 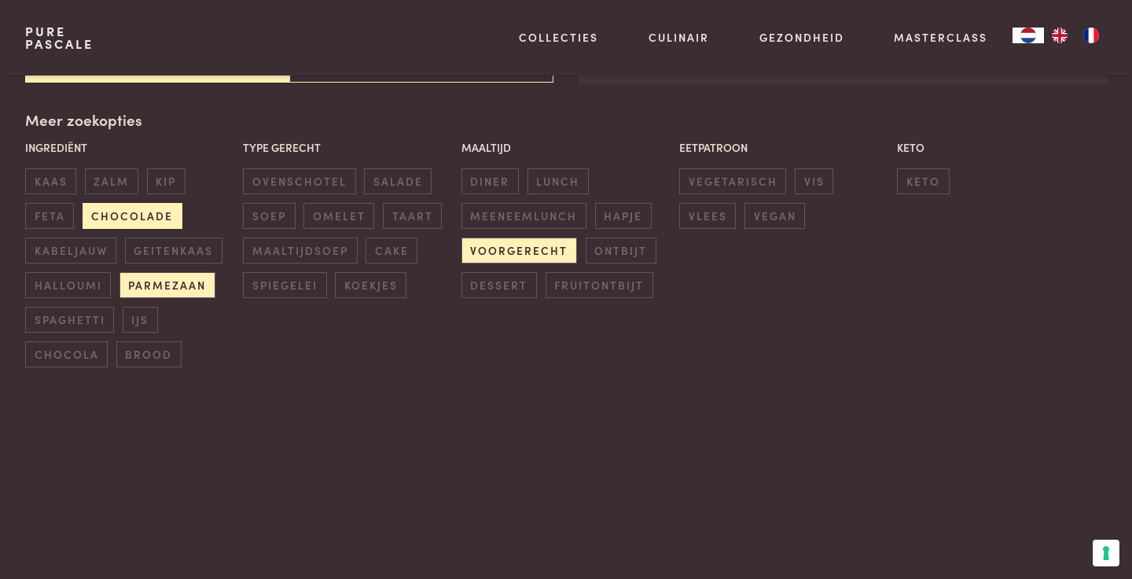 I want to click on a: Culinair, so click(x=678, y=37).